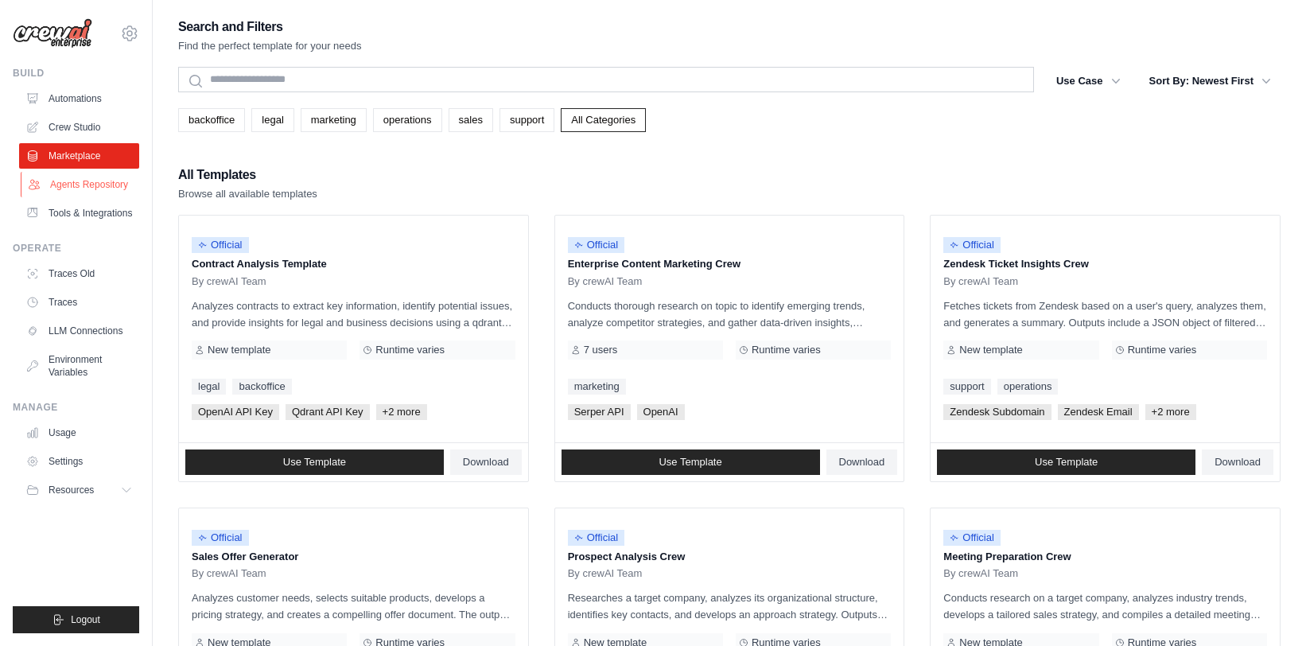  What do you see at coordinates (76, 73) in the screenshot?
I see `div: Build` at bounding box center [76, 73].